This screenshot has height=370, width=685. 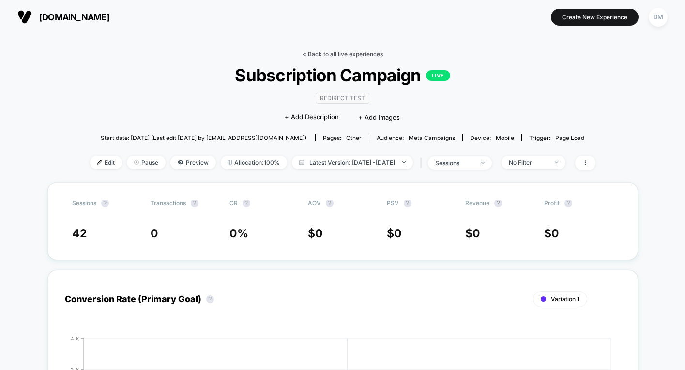 I want to click on span: PSV, so click(x=393, y=203).